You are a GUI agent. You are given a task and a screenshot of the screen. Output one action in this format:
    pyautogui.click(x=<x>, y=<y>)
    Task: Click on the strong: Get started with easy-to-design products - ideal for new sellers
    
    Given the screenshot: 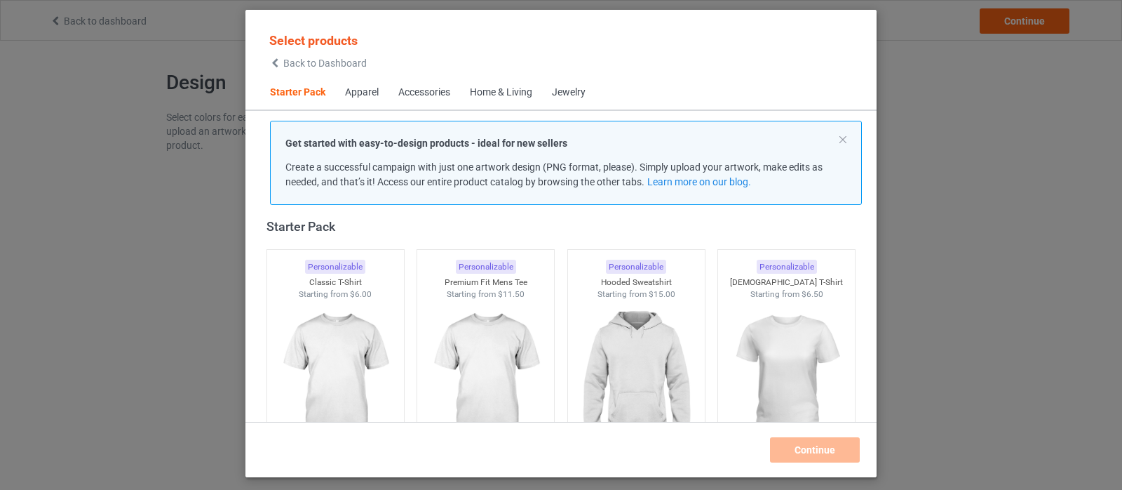 What is the action you would take?
    pyautogui.click(x=427, y=143)
    